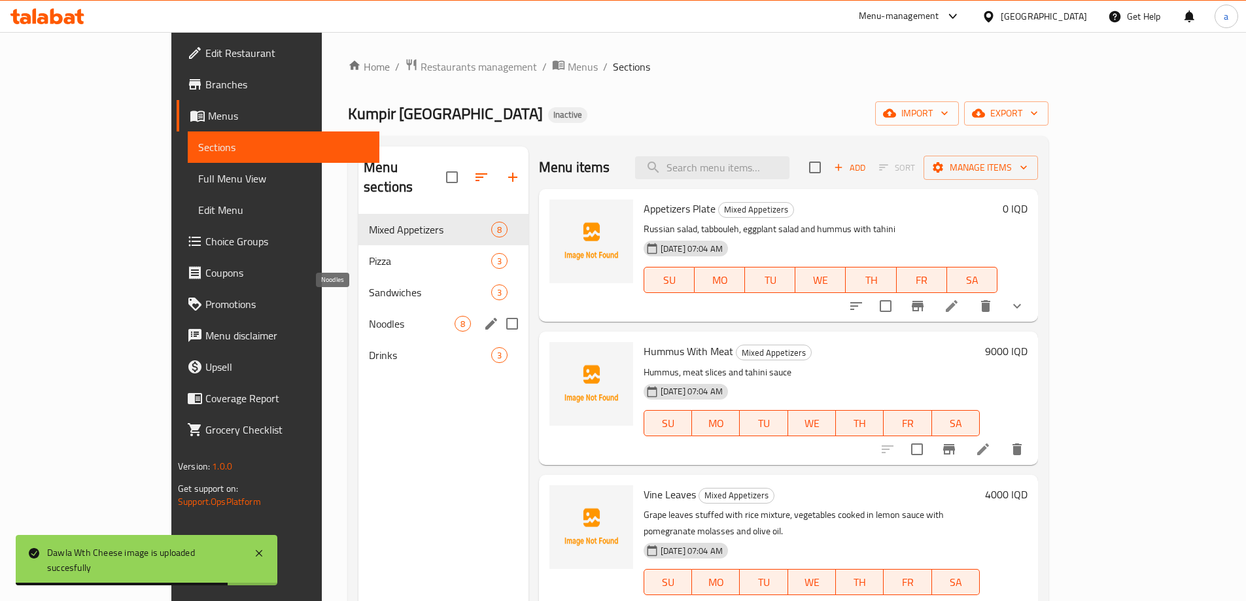  I want to click on div: Noodles8edit, so click(443, 324).